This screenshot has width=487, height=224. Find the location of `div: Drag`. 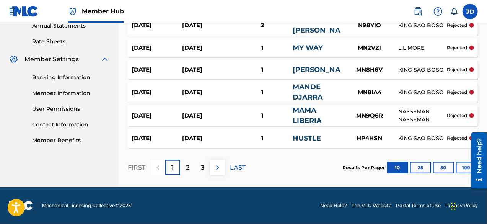

div: Drag is located at coordinates (453, 206).